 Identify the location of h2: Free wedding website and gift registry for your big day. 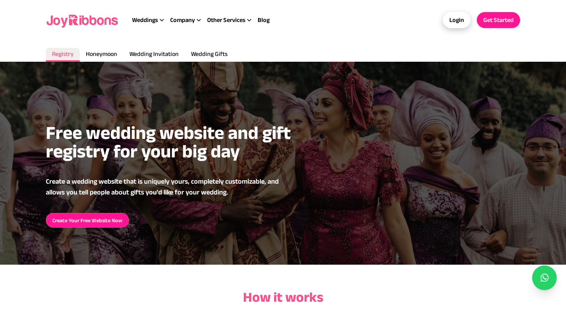
(185, 142).